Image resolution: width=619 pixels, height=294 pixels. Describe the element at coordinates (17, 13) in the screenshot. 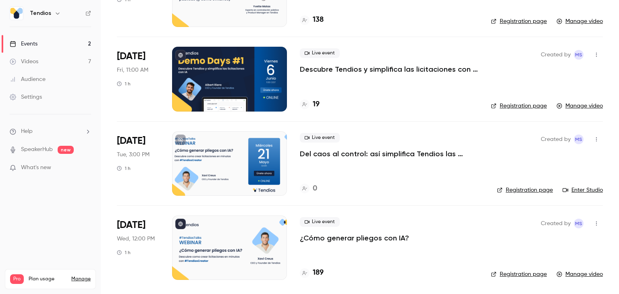

I see `img: Tendios` at that location.